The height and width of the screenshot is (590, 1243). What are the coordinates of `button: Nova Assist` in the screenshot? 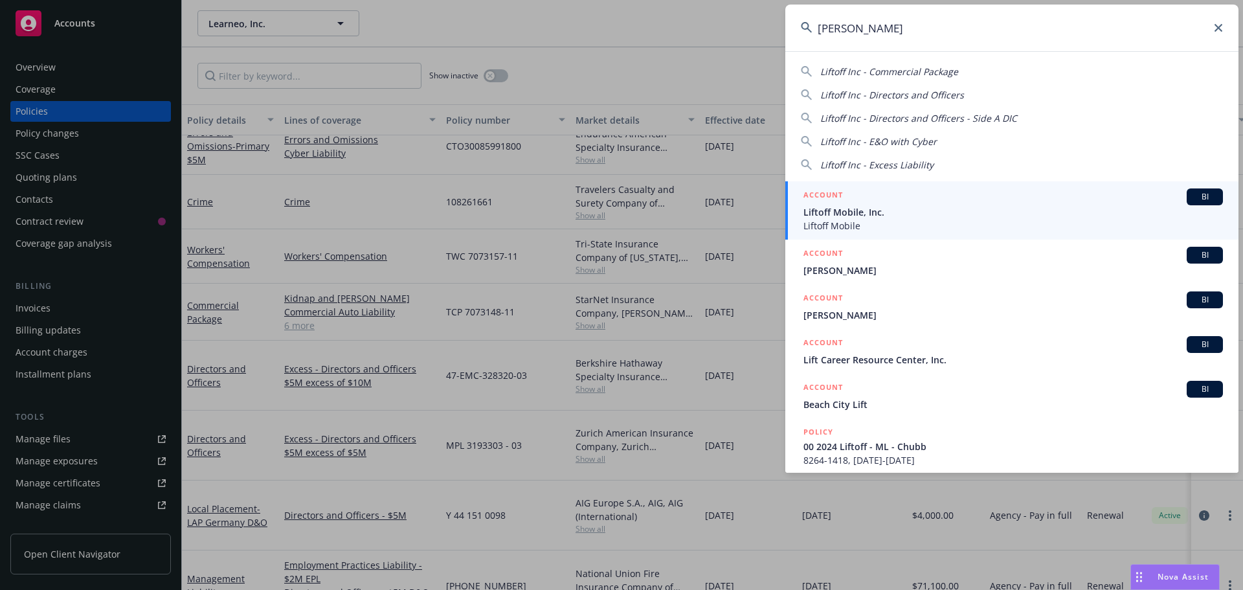 It's located at (1175, 577).